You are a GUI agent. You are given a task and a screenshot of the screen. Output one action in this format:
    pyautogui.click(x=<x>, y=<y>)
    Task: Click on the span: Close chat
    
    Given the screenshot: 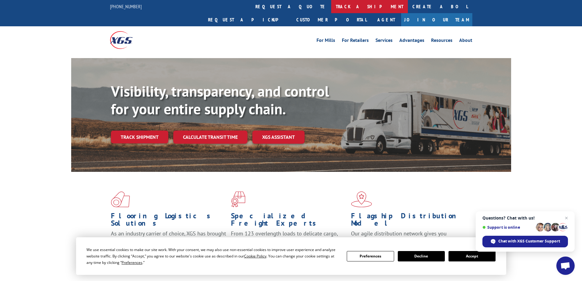 What is the action you would take?
    pyautogui.click(x=566, y=218)
    